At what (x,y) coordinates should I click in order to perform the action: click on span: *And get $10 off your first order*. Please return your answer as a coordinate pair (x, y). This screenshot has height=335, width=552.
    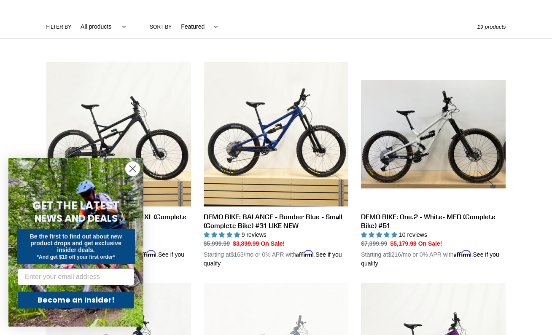
    Looking at the image, I should click on (75, 257).